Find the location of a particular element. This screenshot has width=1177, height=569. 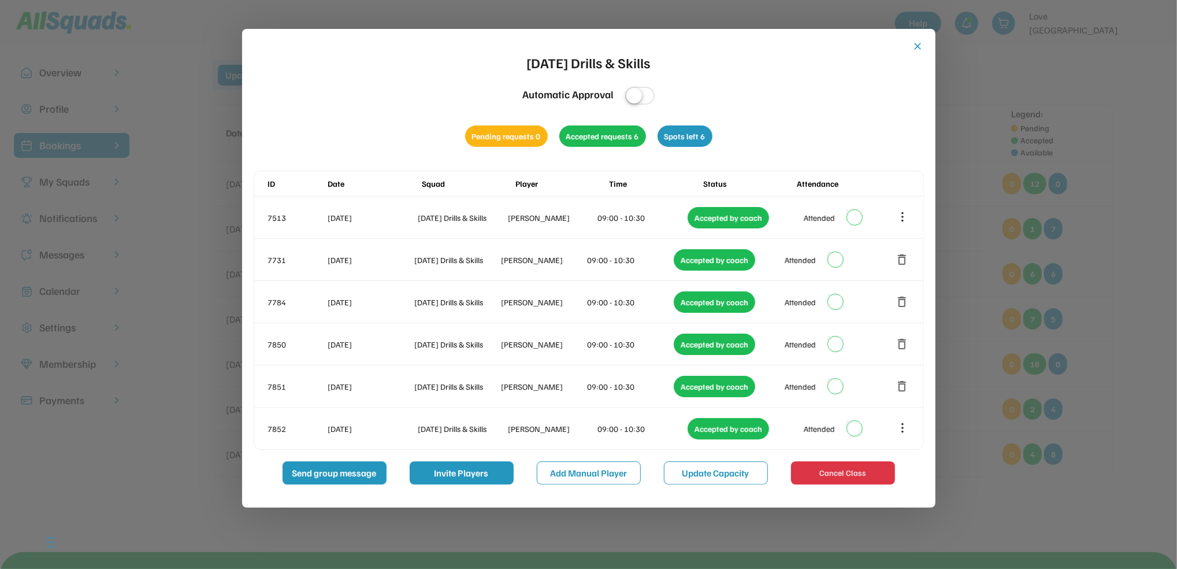

button: Send group message is located at coordinates (335, 473).